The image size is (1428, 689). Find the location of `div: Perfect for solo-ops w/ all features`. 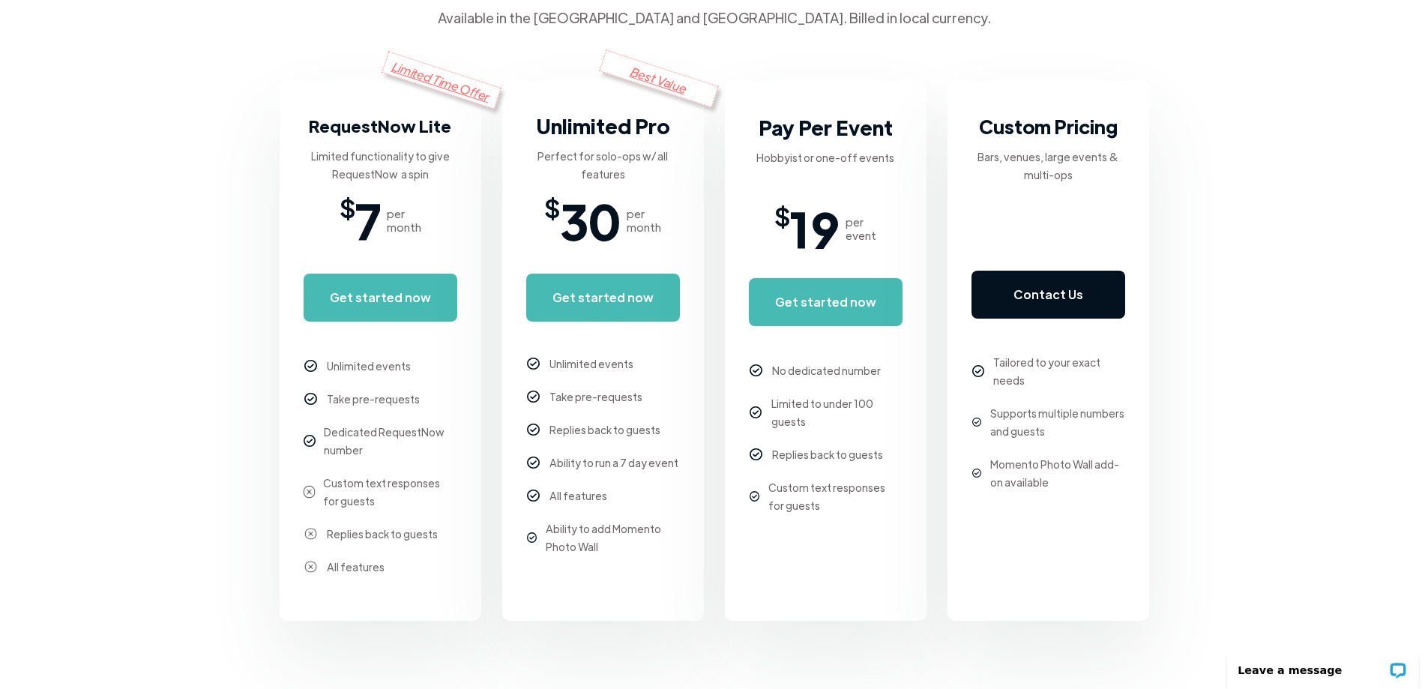

div: Perfect for solo-ops w/ all features is located at coordinates (603, 165).